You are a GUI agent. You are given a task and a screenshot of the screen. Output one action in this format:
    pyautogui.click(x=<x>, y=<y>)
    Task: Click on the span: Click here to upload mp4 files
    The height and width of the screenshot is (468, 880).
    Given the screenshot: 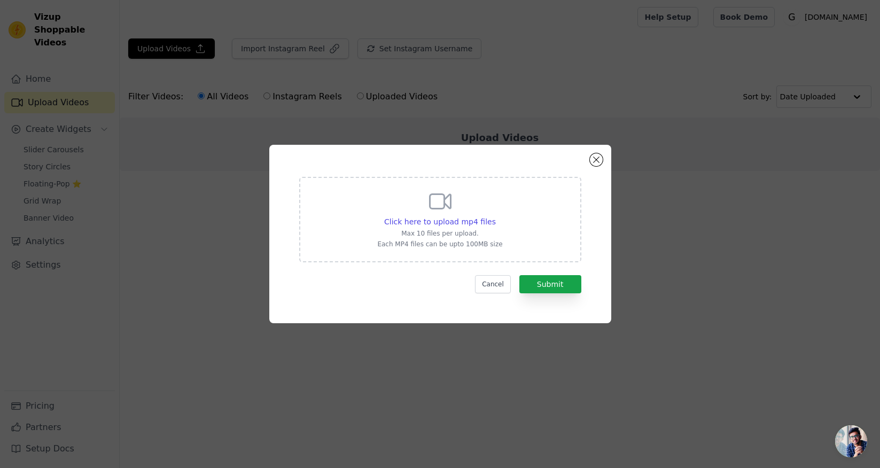 What is the action you would take?
    pyautogui.click(x=440, y=222)
    